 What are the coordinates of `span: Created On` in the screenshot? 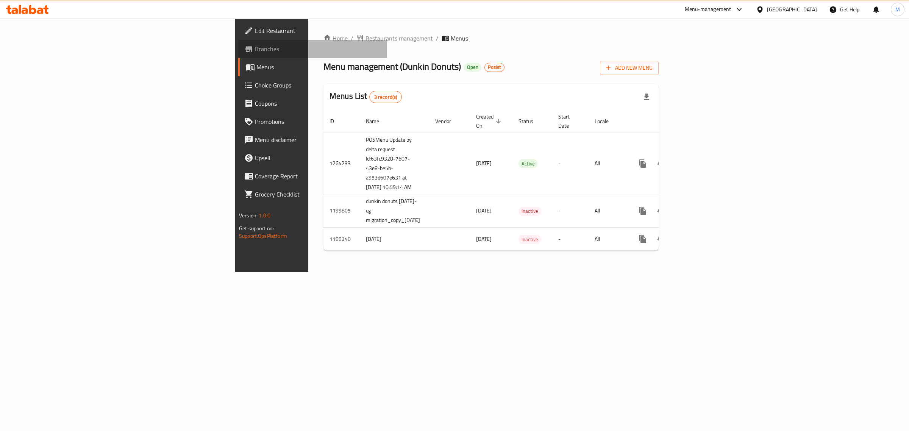 It's located at (490, 121).